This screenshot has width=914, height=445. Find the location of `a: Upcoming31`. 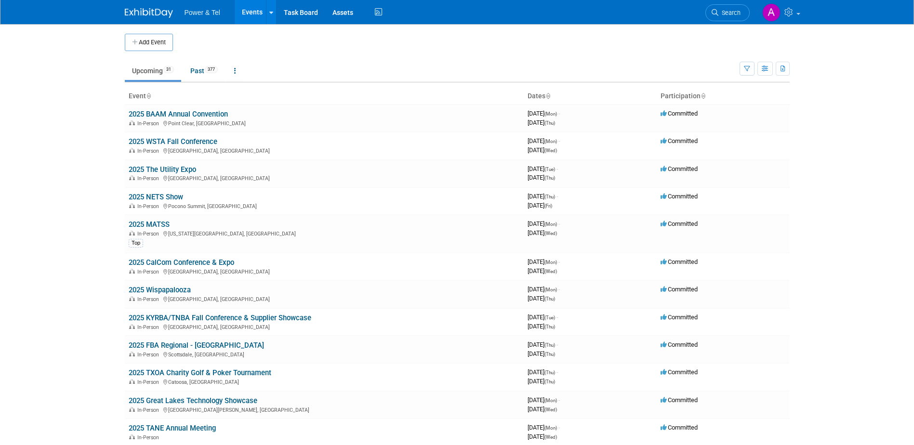

a: Upcoming31 is located at coordinates (153, 71).